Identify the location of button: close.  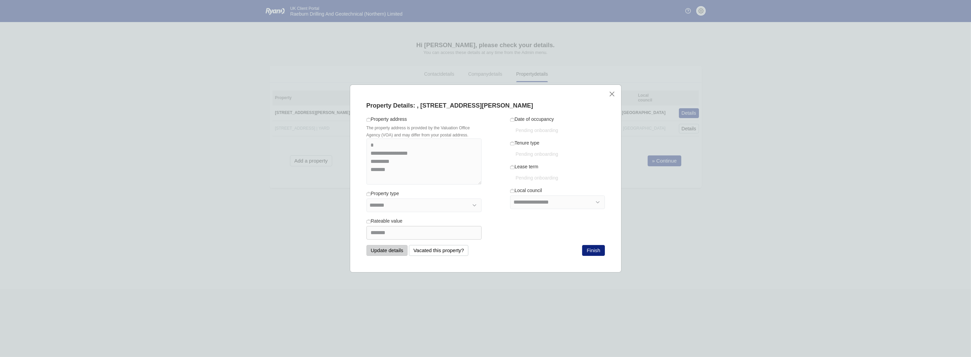
(612, 94).